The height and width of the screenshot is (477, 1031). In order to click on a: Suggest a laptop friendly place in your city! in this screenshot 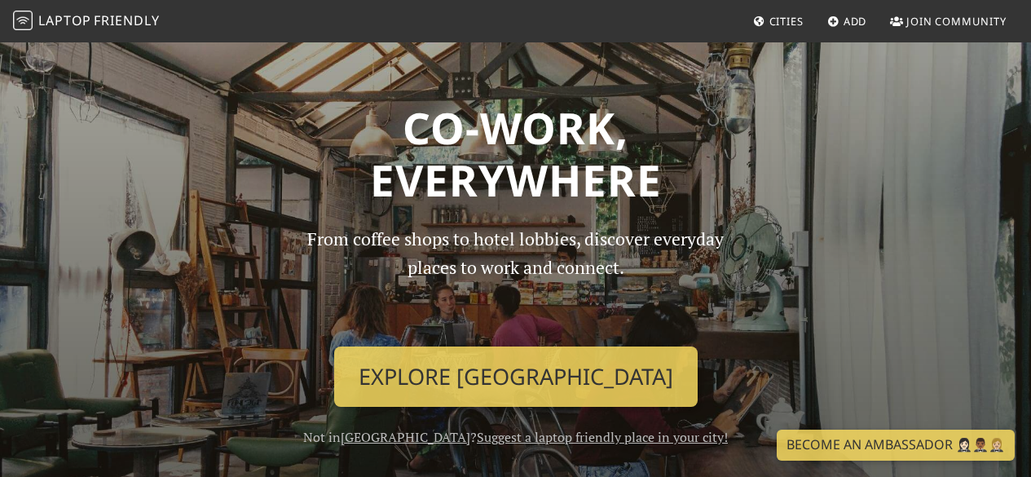, I will do `click(602, 437)`.